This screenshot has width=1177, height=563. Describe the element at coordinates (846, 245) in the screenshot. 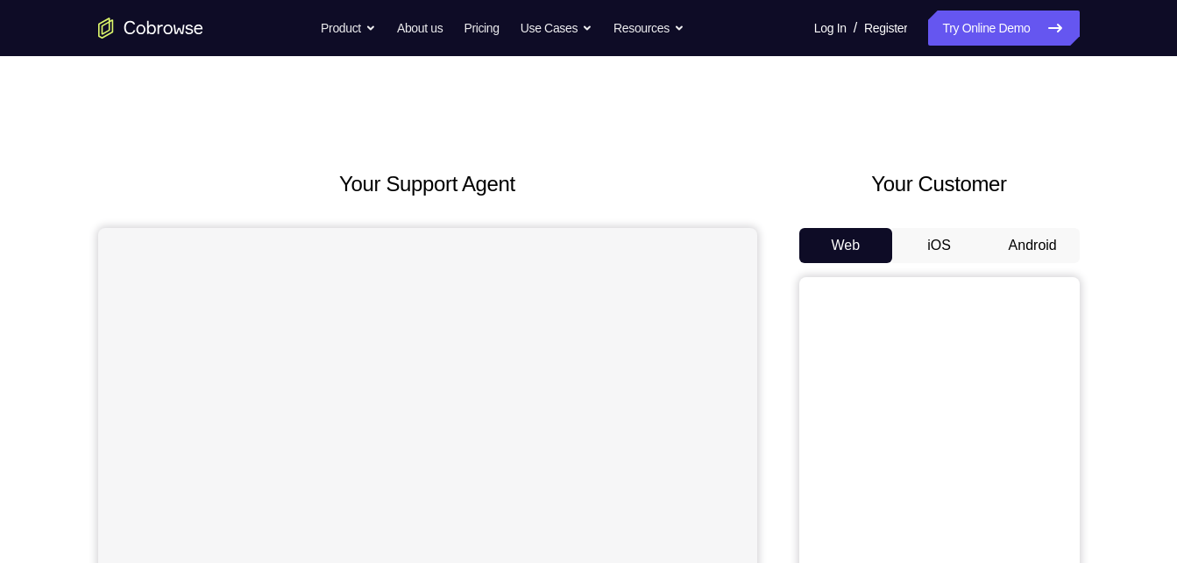

I see `button: Web` at that location.